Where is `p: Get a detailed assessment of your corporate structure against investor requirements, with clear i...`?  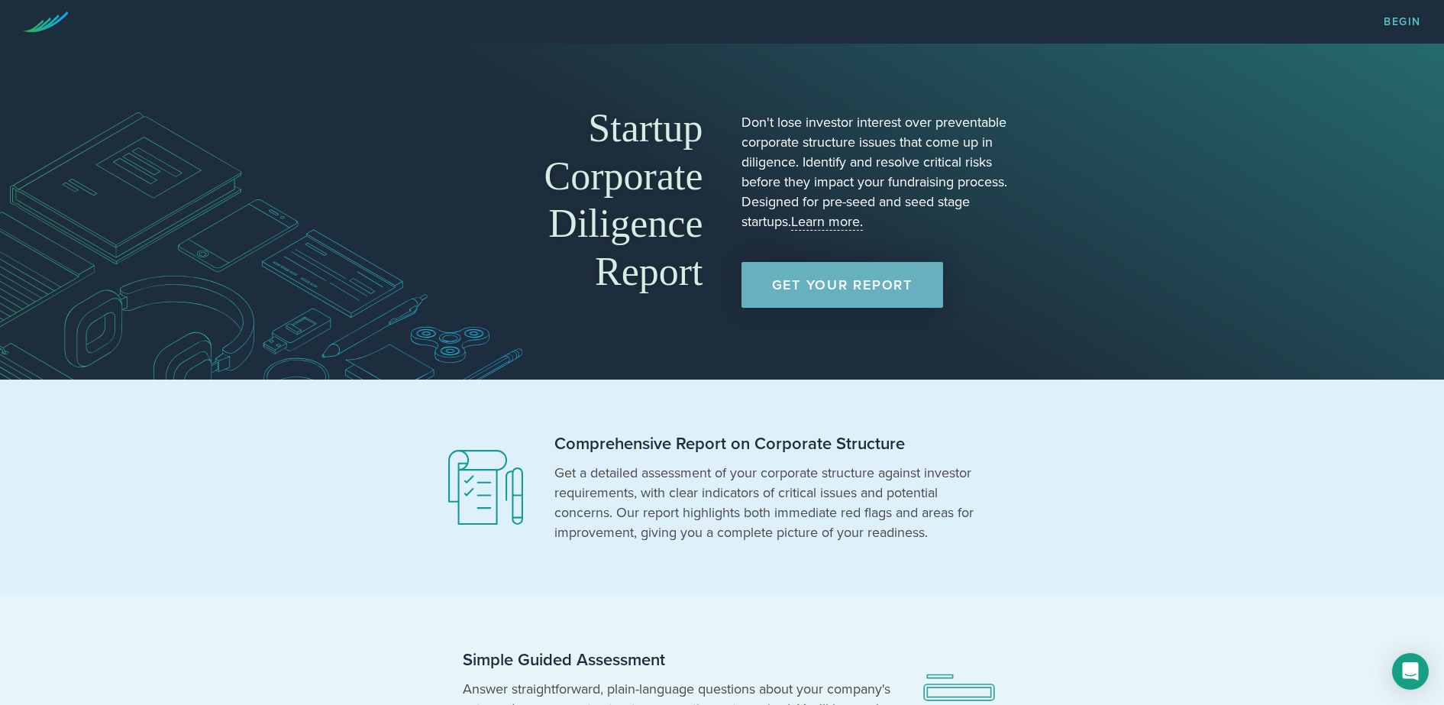
p: Get a detailed assessment of your corporate structure against investor requirements, with clear i... is located at coordinates (768, 502).